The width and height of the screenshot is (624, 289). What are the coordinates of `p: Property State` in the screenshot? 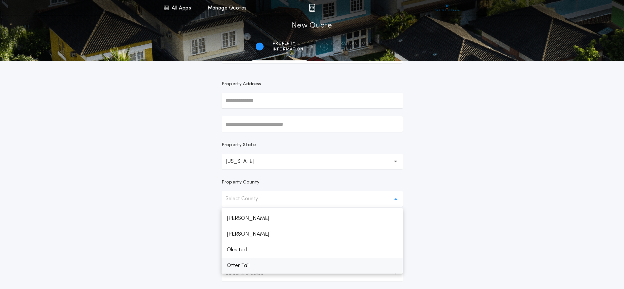 It's located at (238, 145).